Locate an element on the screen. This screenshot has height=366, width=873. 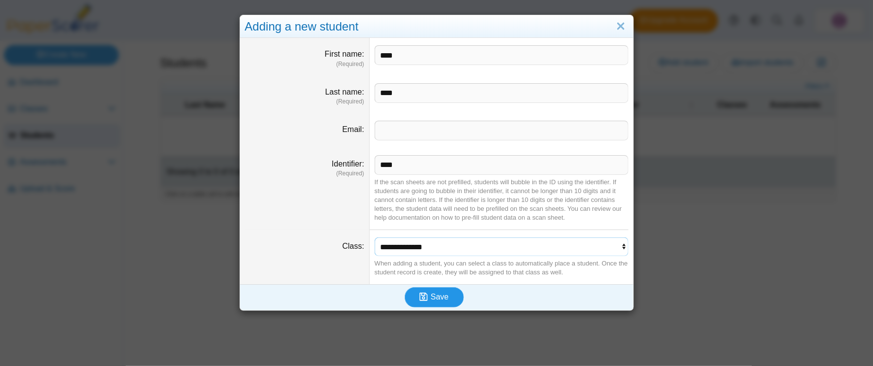
label: Identifier is located at coordinates (348, 164).